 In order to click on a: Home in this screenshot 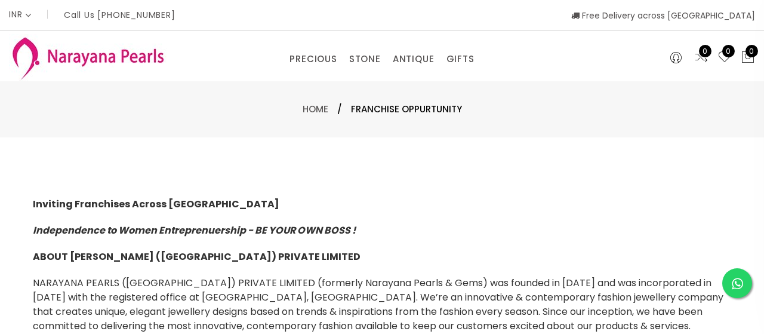, I will do `click(315, 109)`.